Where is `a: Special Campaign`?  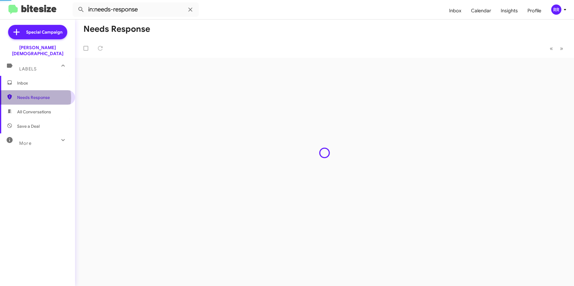 a: Special Campaign is located at coordinates (38, 32).